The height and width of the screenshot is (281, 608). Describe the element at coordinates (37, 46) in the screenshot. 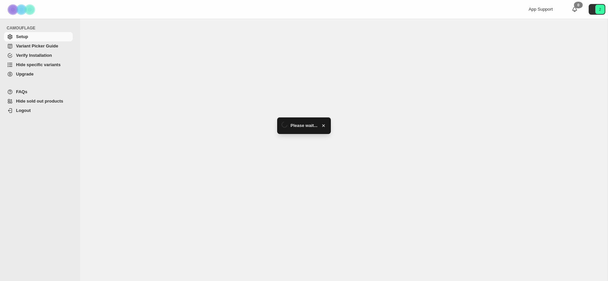

I see `span: Variant Picker Guide` at that location.